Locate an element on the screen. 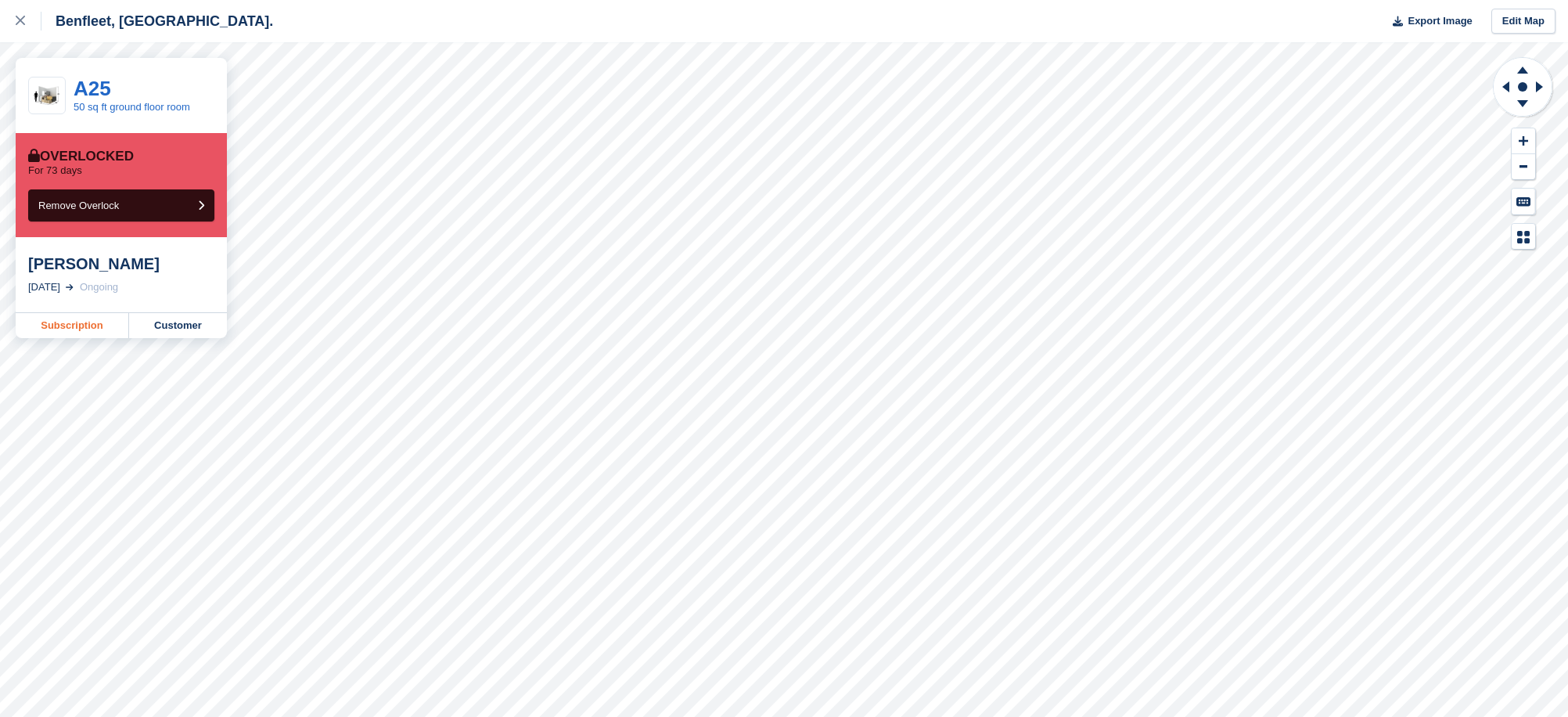 This screenshot has width=1568, height=717. div: Overlocked is located at coordinates (81, 156).